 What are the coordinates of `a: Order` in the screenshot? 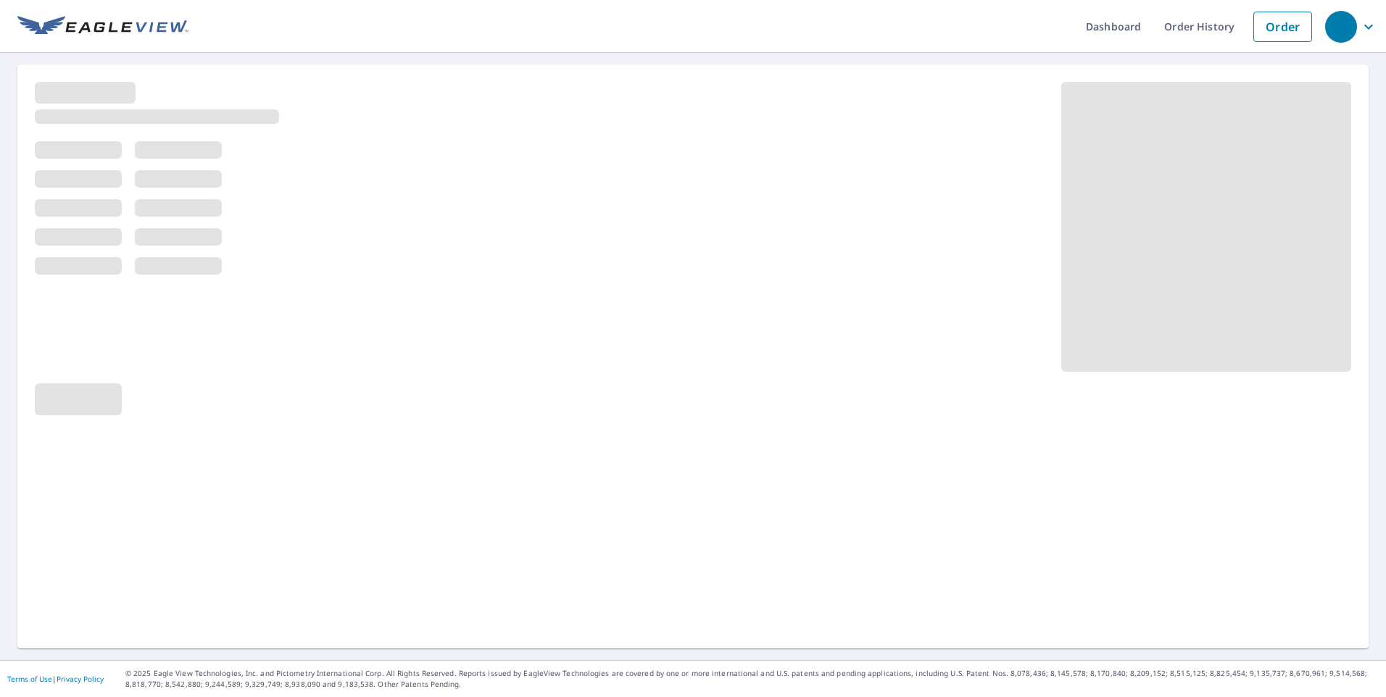 It's located at (1283, 27).